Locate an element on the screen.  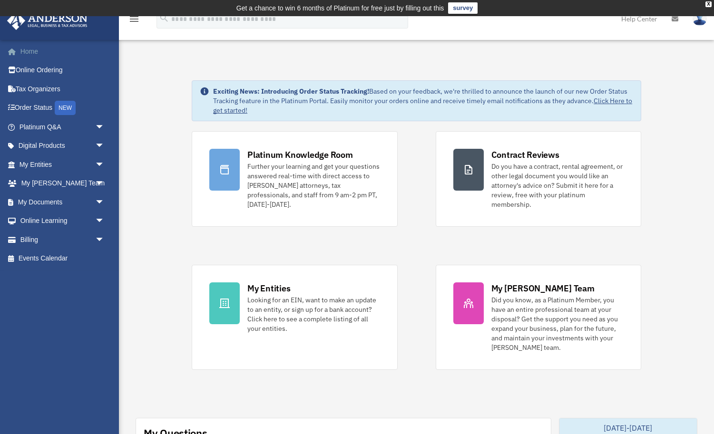
a: My Entities Looking for an EIN, want to make an update to an entity, or sign up for a bank accoun... is located at coordinates (294, 317).